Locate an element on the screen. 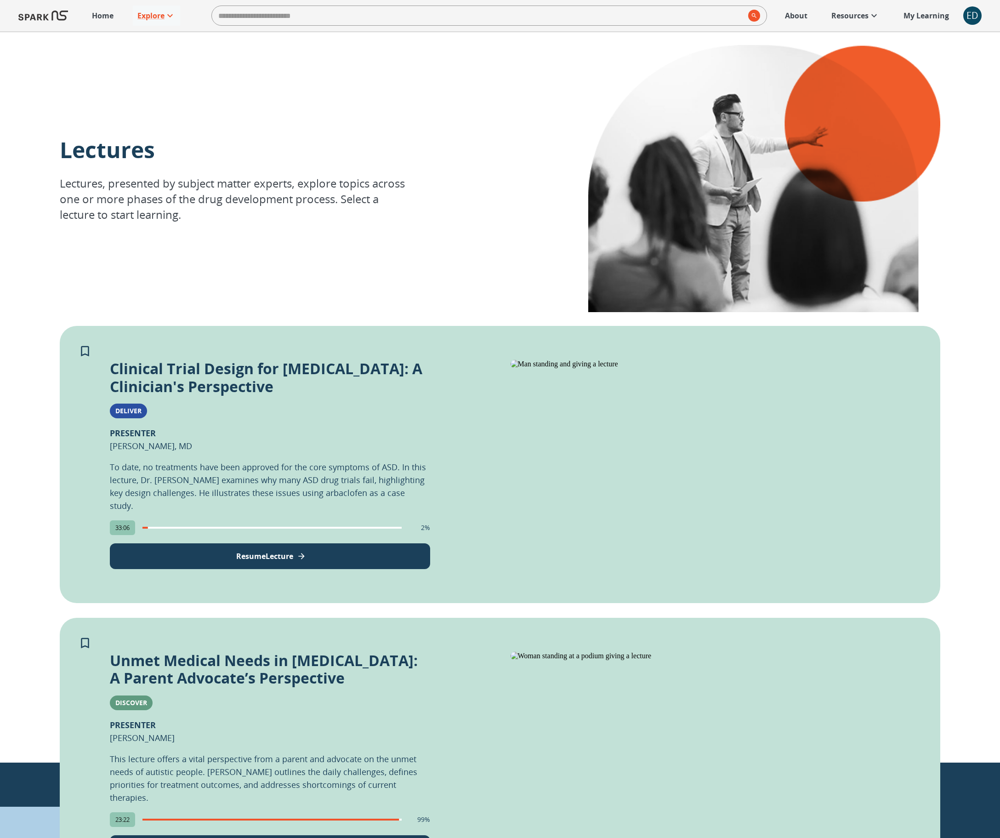 The width and height of the screenshot is (1000, 838). p: Resume Lecture is located at coordinates (265, 556).